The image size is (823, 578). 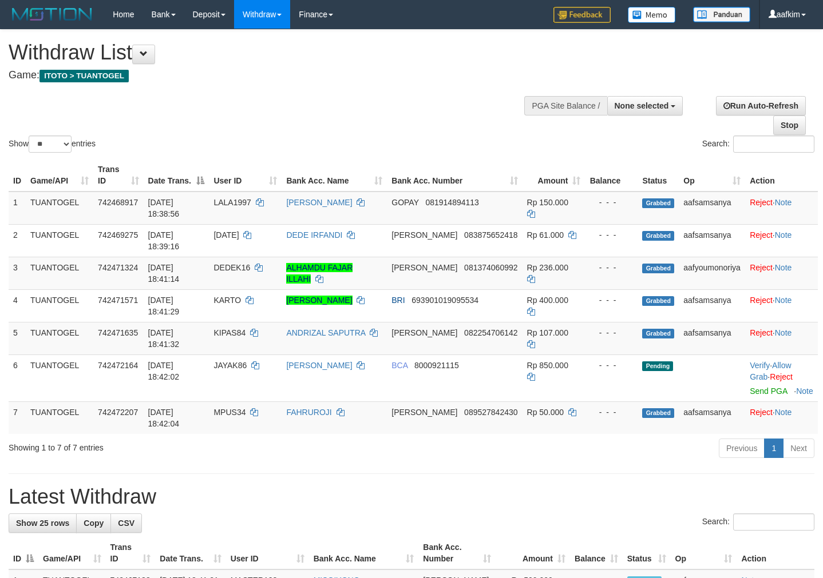 What do you see at coordinates (42, 523) in the screenshot?
I see `span: Show 25 rows` at bounding box center [42, 523].